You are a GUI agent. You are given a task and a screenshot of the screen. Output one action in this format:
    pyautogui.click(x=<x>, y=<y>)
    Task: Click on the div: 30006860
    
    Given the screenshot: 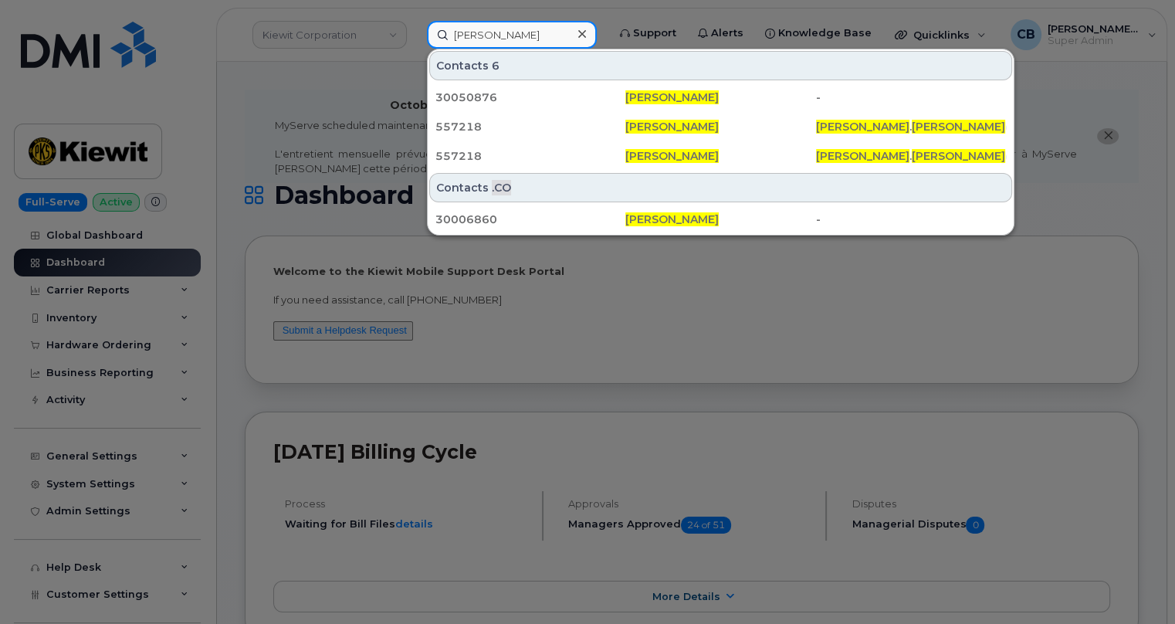 What is the action you would take?
    pyautogui.click(x=530, y=219)
    